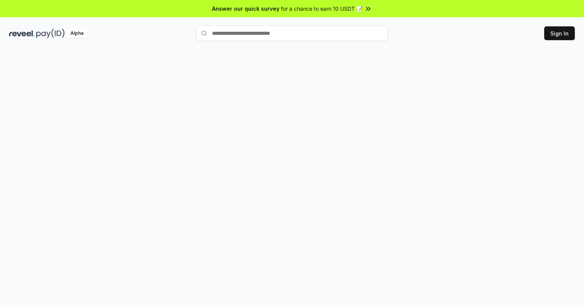  I want to click on div: Alpha, so click(77, 33).